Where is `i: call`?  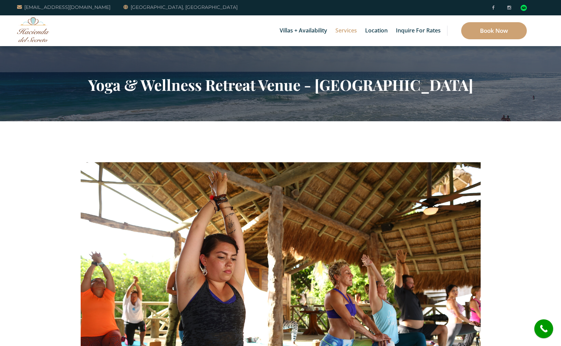 i: call is located at coordinates (543, 329).